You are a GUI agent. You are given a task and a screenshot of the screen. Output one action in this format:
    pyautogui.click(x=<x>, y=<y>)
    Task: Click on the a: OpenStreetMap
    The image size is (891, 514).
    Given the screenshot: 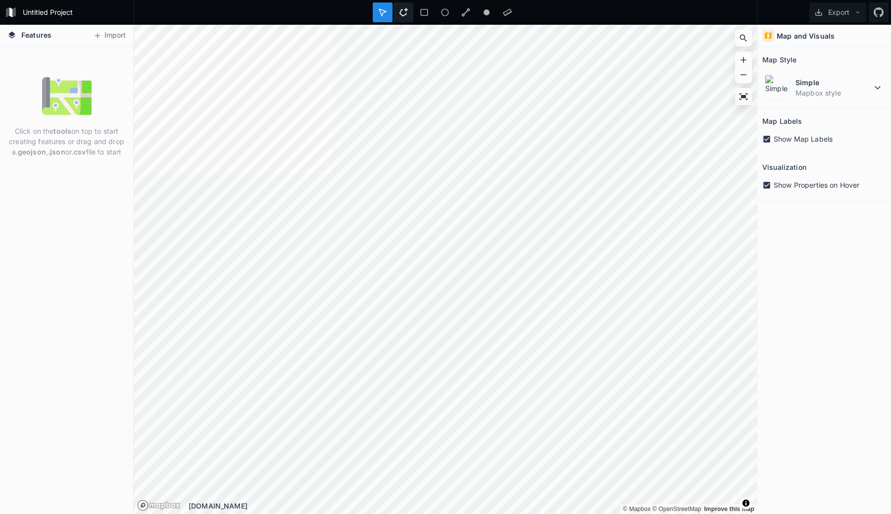 What is the action you would take?
    pyautogui.click(x=676, y=509)
    